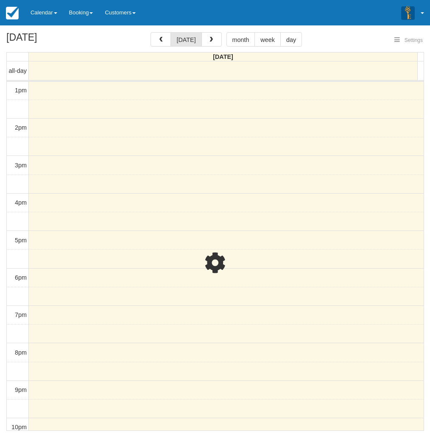  Describe the element at coordinates (21, 353) in the screenshot. I see `span: 8pm` at that location.